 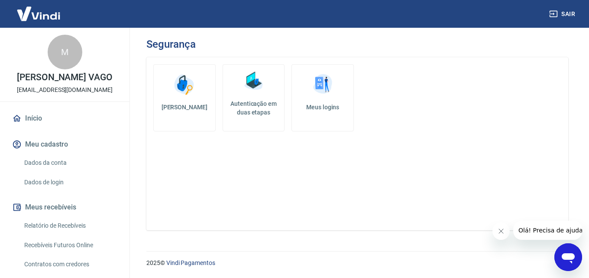 I want to click on p: 2025 ©, so click(x=358, y=263).